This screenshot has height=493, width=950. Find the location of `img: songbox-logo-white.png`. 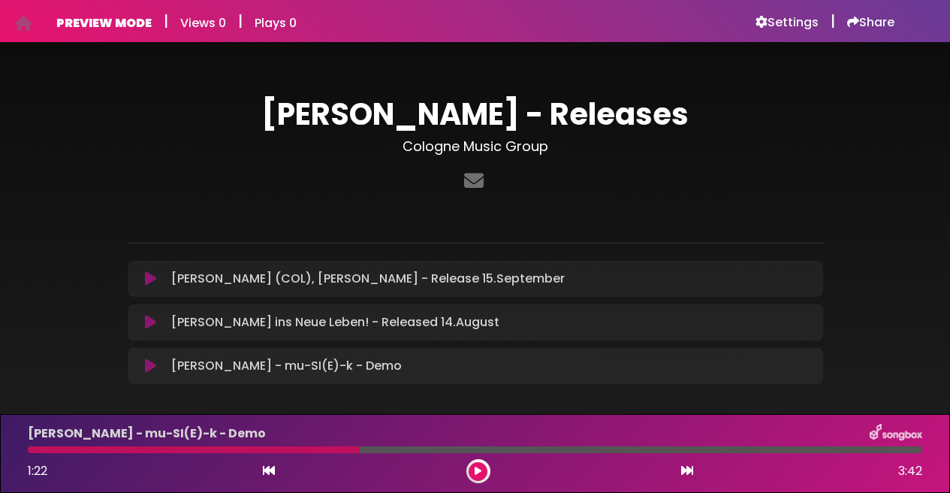

img: songbox-logo-white.png is located at coordinates (896, 433).